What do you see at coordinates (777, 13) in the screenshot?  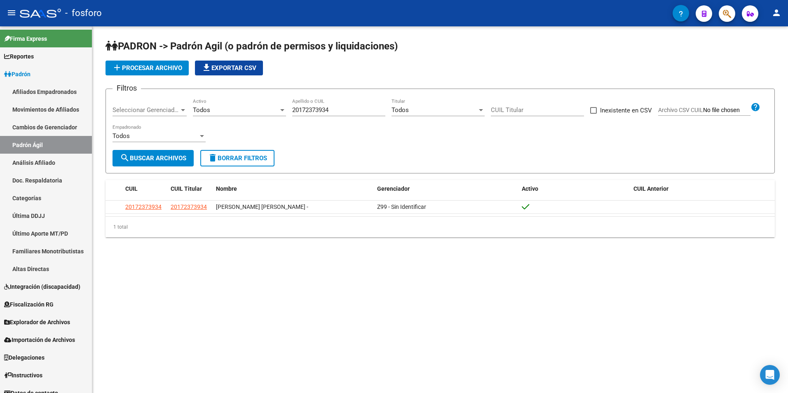 I see `mat-icon: person` at bounding box center [777, 13].